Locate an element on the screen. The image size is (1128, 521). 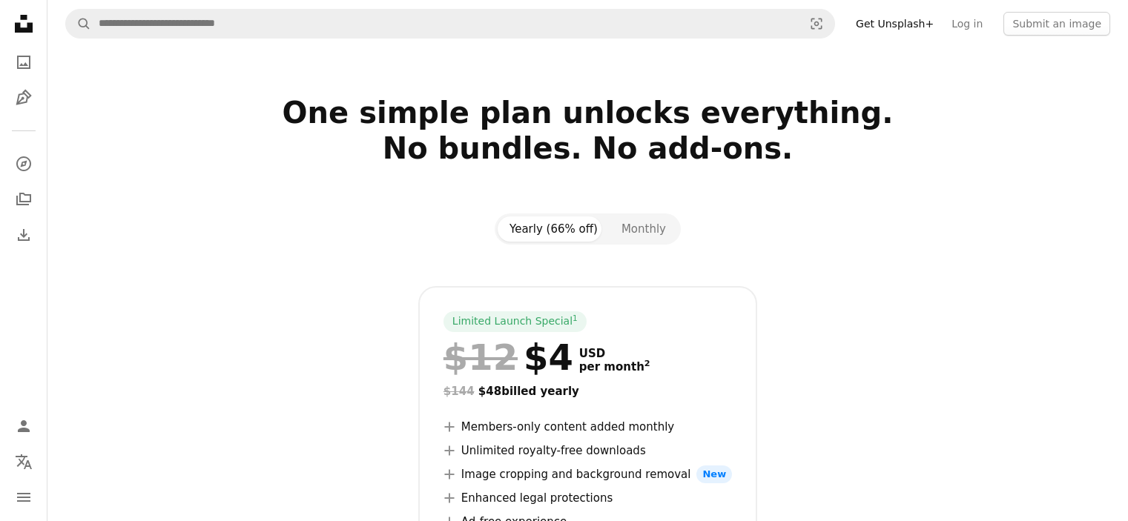
a: Log in is located at coordinates (967, 24).